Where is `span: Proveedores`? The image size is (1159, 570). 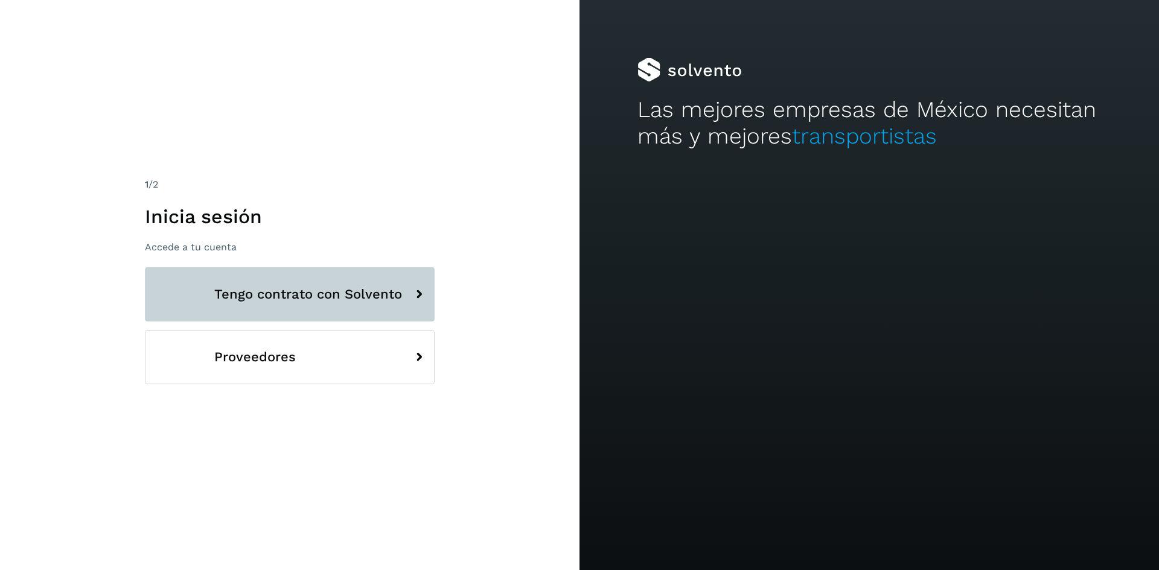
span: Proveedores is located at coordinates (255, 357).